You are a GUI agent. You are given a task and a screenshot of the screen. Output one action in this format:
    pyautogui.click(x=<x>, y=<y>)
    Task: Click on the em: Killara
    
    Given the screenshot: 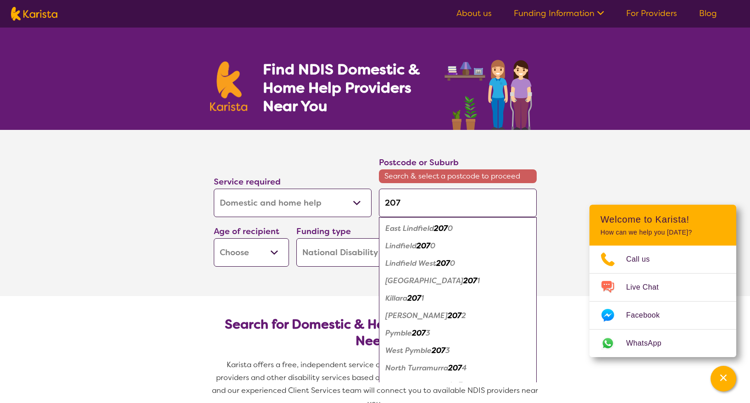 What is the action you would take?
    pyautogui.click(x=396, y=298)
    